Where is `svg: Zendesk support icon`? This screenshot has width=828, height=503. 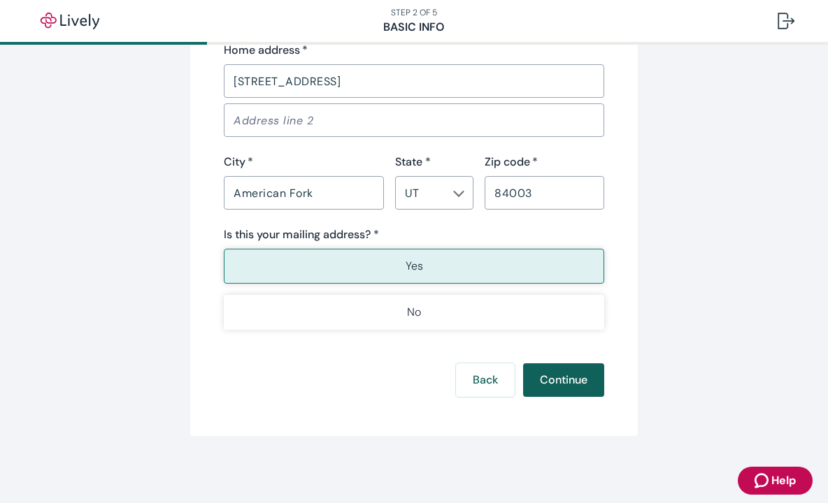
svg: Zendesk support icon is located at coordinates (763, 481).